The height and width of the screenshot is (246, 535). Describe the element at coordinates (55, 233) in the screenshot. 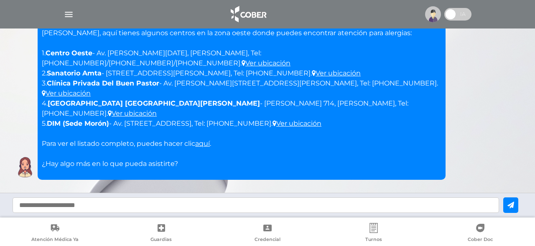

I see `a: Atención Médica Ya` at that location.